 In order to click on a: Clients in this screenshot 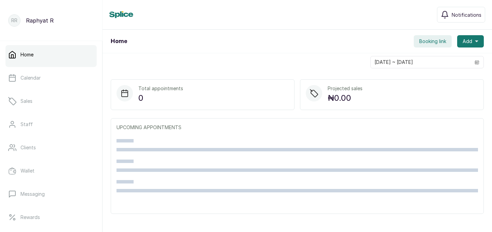, I will do `click(51, 148)`.